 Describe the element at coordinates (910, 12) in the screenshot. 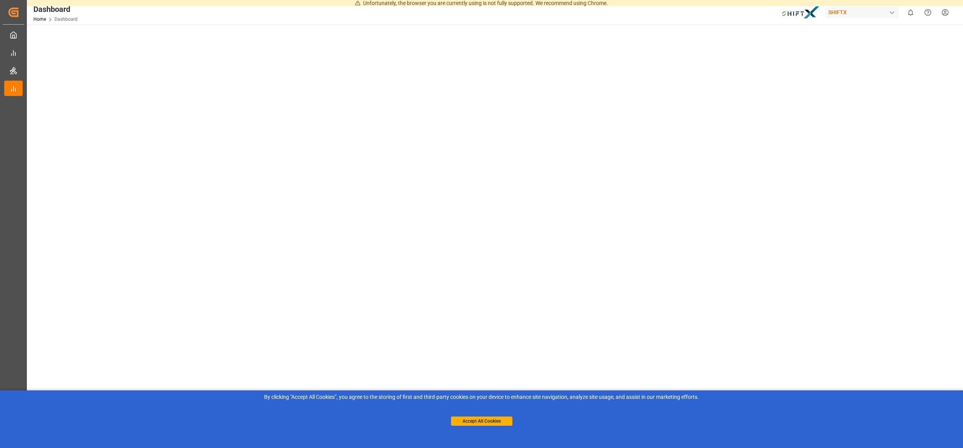

I see `button: show 0 new notifications` at that location.